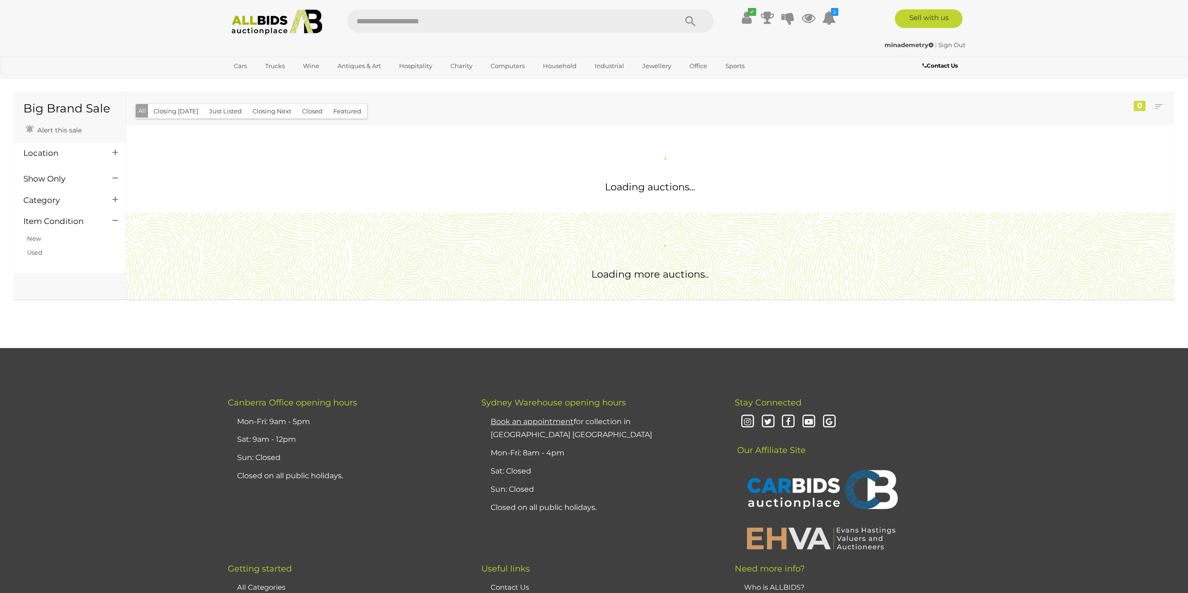  Describe the element at coordinates (311, 66) in the screenshot. I see `a: Wine` at that location.